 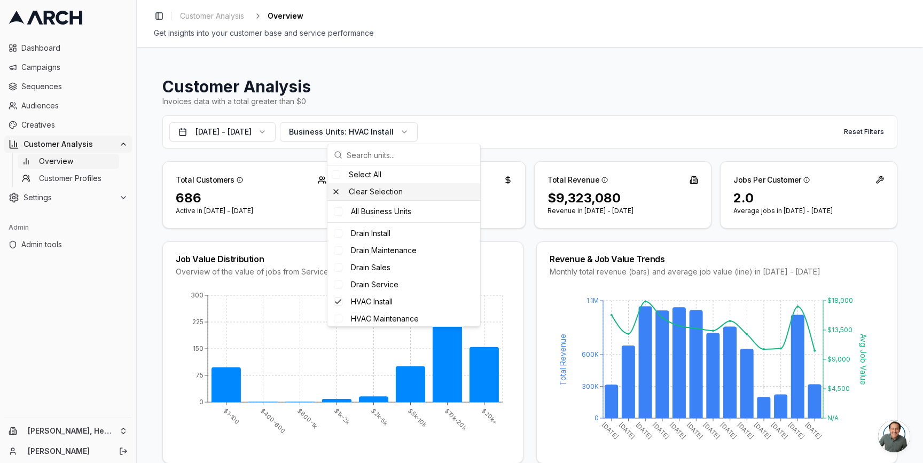 What do you see at coordinates (74, 87) in the screenshot?
I see `span: Sequences` at bounding box center [74, 87].